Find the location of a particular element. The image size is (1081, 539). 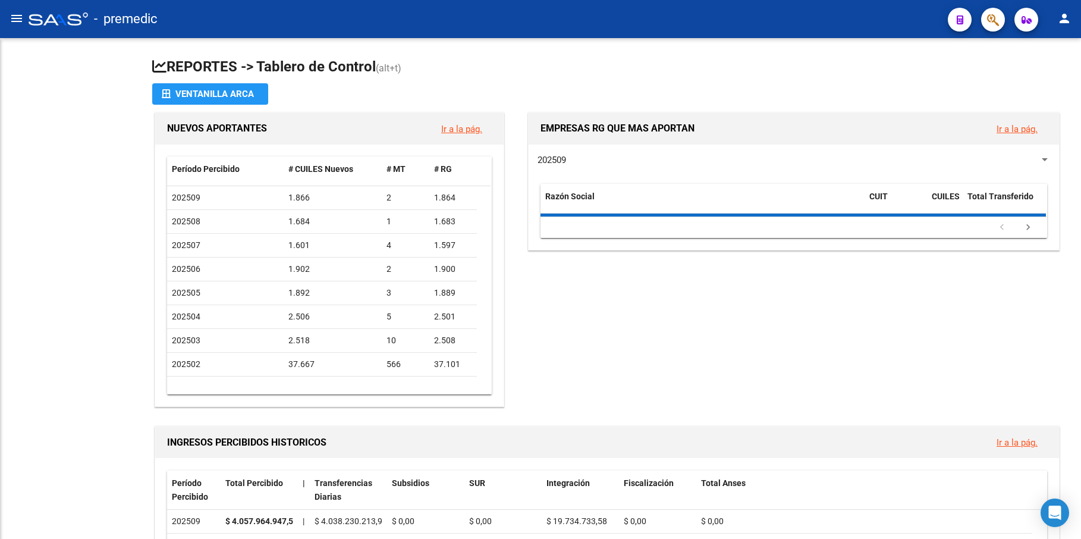

span: Razón Social is located at coordinates (570, 196).